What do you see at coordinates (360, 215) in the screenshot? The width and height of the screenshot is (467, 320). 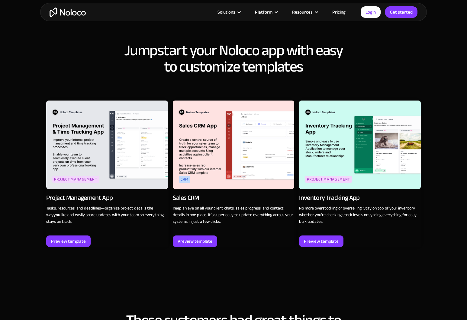 I see `p: No more overstocking or overselling. Stay on top of your inventory, whether you're checking stock...` at bounding box center [360, 215].